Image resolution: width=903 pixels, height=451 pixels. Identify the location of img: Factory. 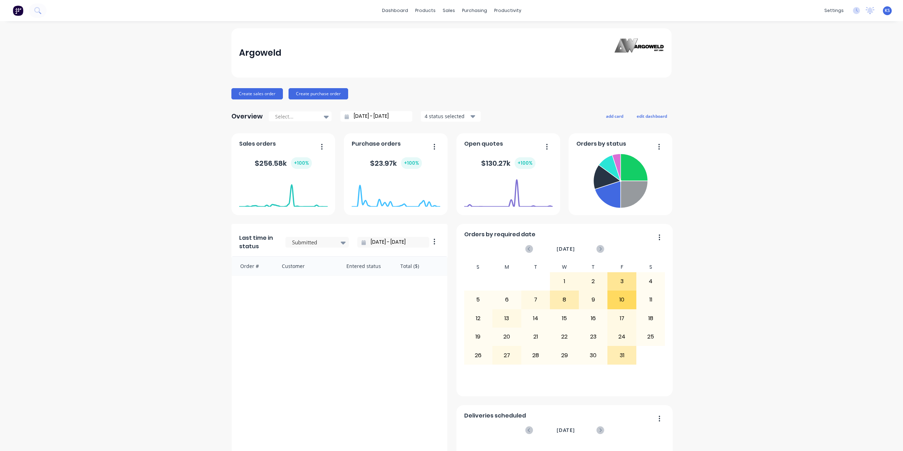
(18, 11).